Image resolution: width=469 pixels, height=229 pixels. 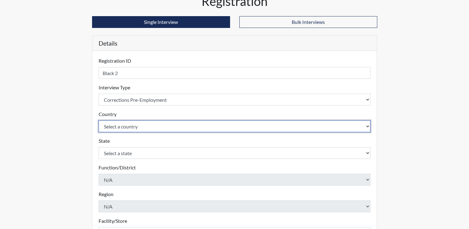 I want to click on input: Insert a Registration ID, which needs to be a unique alphanumeric value for each interviewee, so click(x=235, y=73).